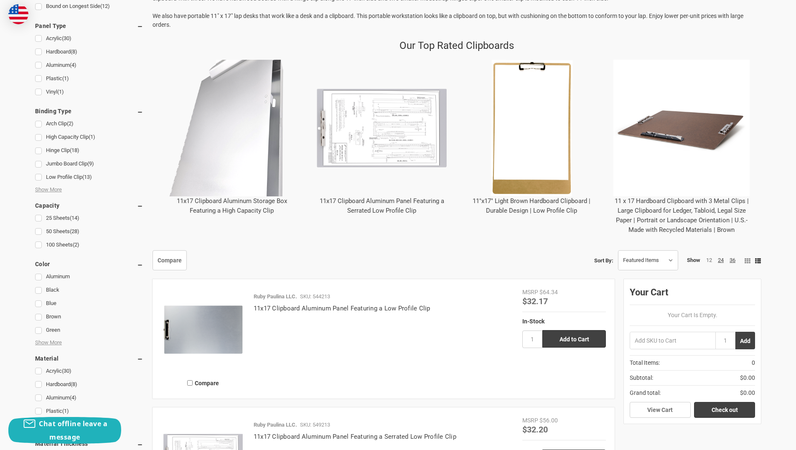 The width and height of the screenshot is (796, 450). I want to click on a: 12, so click(709, 260).